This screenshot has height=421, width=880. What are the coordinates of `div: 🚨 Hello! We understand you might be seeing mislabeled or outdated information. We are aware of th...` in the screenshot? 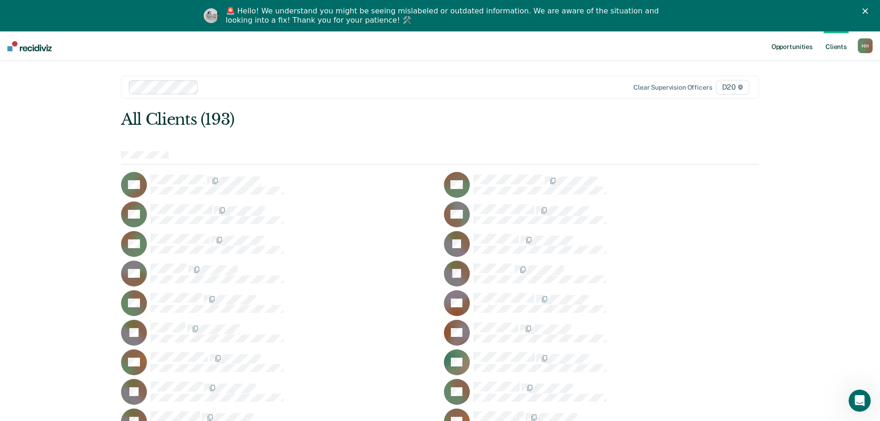 It's located at (444, 16).